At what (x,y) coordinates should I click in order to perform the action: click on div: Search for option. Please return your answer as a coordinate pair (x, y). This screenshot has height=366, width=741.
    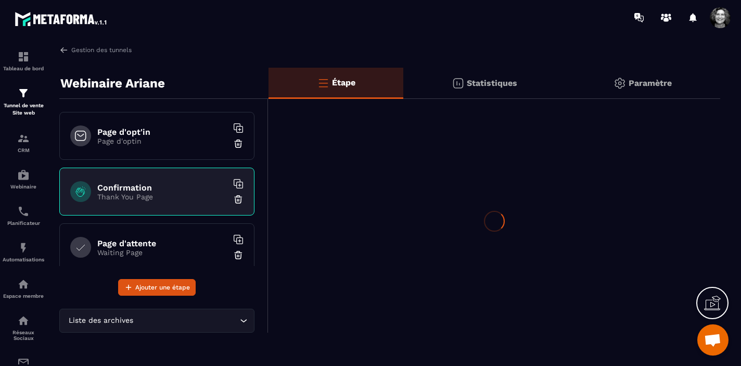
    Looking at the image, I should click on (157, 320).